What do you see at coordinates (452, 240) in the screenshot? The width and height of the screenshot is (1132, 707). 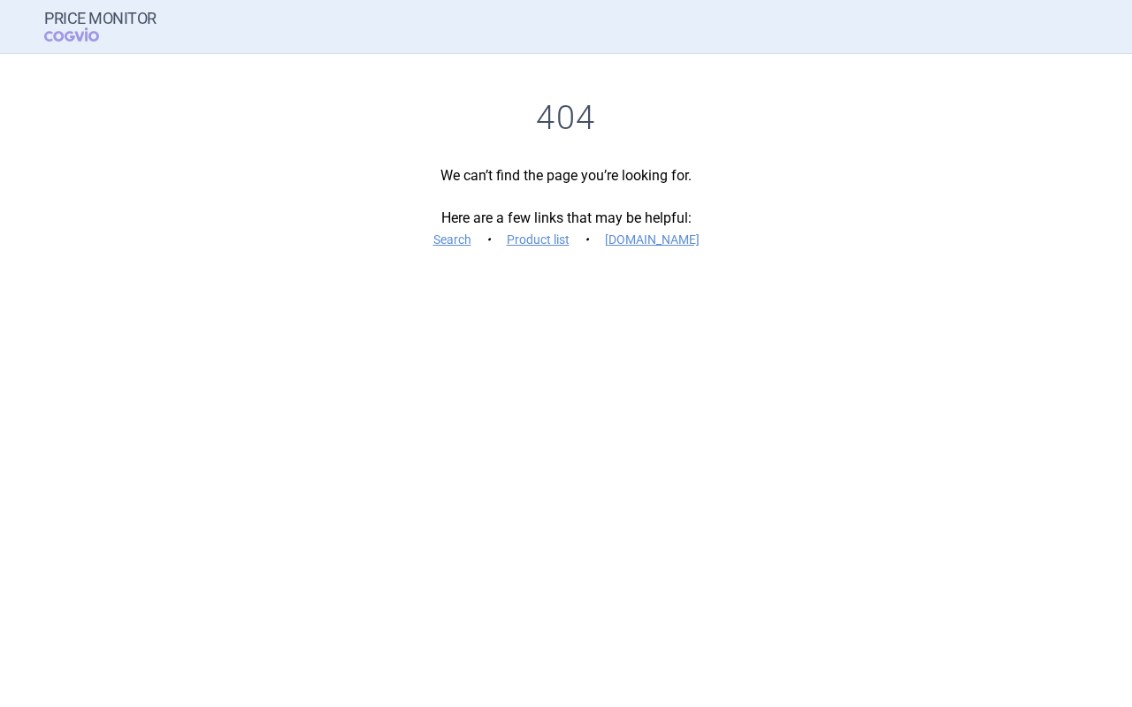 I see `a: Search` at bounding box center [452, 240].